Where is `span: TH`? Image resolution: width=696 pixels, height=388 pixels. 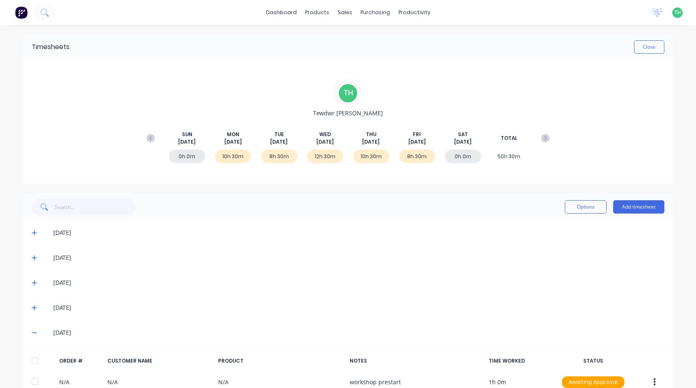
span: TH is located at coordinates (678, 12).